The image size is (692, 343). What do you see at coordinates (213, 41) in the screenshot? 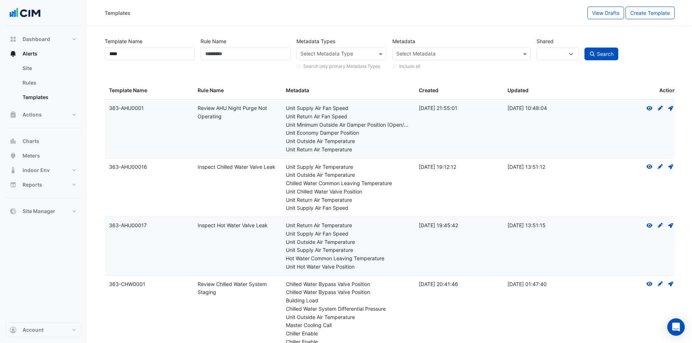
I see `label: Rule Name` at bounding box center [213, 41].